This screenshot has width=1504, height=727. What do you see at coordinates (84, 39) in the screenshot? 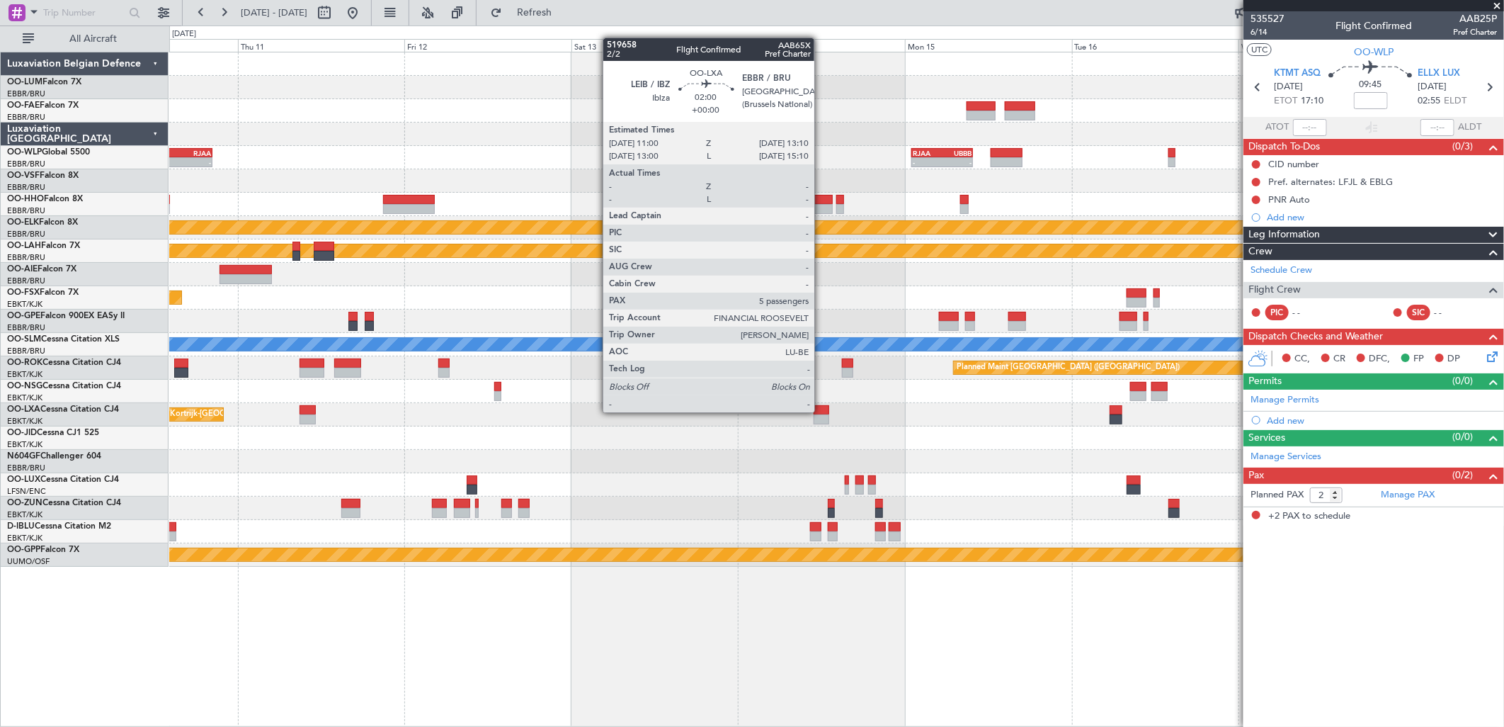
I see `button: All Aircraft` at bounding box center [84, 39].